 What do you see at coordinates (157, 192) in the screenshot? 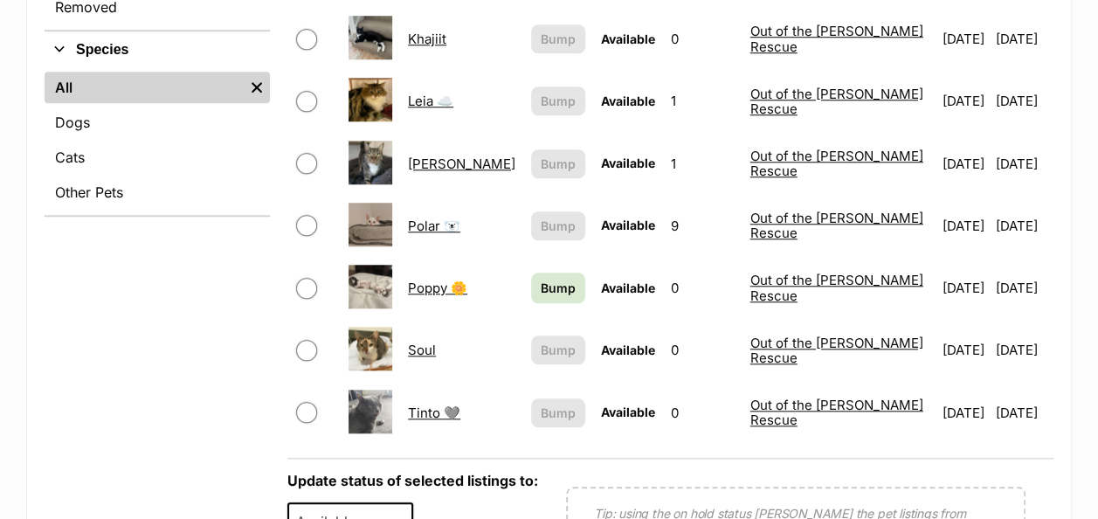
I see `a: Other Pets` at bounding box center [157, 192].